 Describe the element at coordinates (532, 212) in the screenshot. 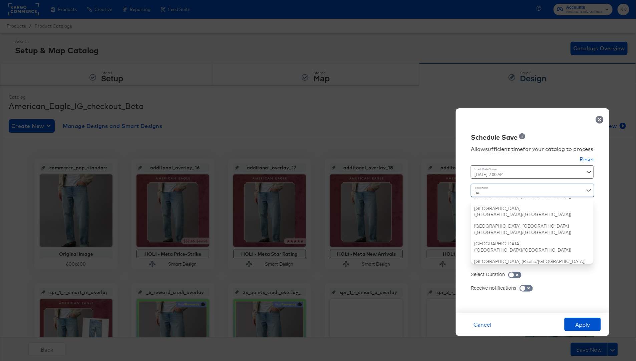

I see `div: Brisbane (Australia/Brisbane)` at that location.